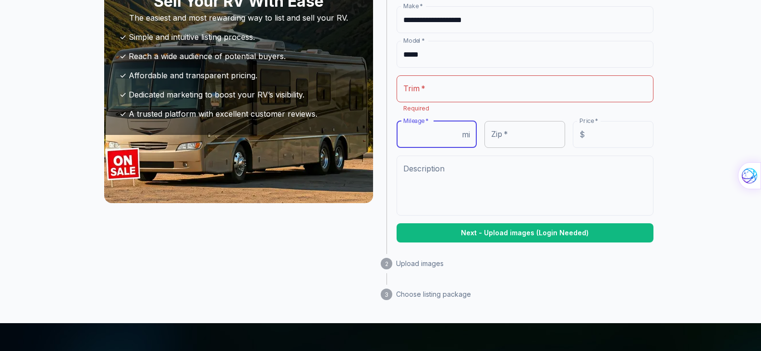 Image resolution: width=761 pixels, height=351 pixels. Describe the element at coordinates (239, 18) in the screenshot. I see `p: The easiest and most rewarding way to list and sell your RV.` at that location.